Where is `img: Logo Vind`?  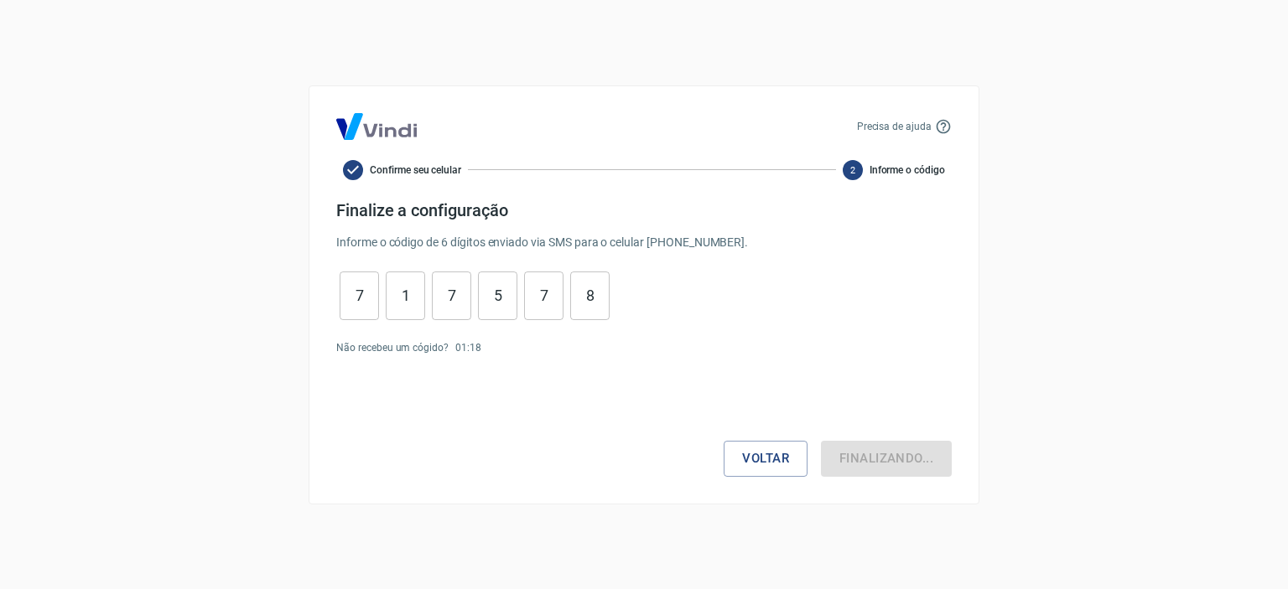
img: Logo Vind is located at coordinates (376, 127).